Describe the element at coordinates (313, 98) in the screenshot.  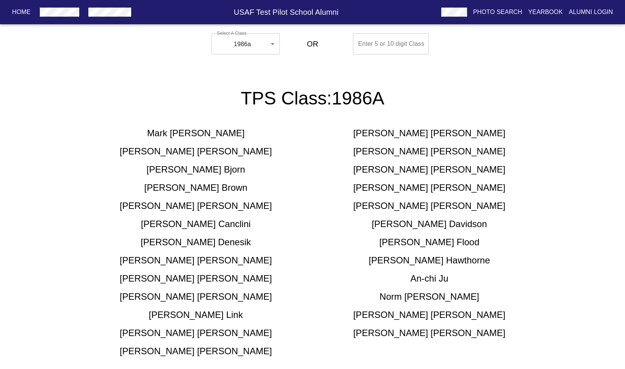
I see `h3: TPS Class: 1986A` at that location.